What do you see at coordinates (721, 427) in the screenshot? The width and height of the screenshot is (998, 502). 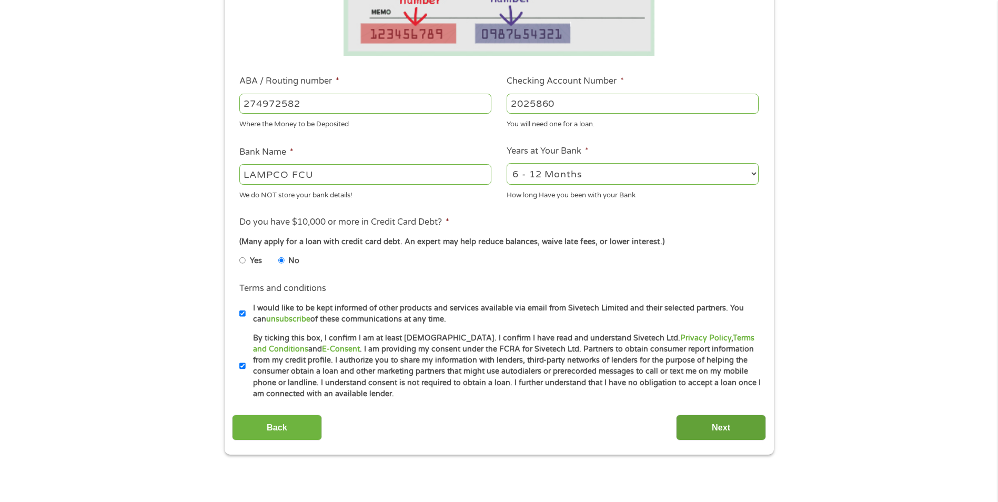 I see `input: Next` at bounding box center [721, 427].